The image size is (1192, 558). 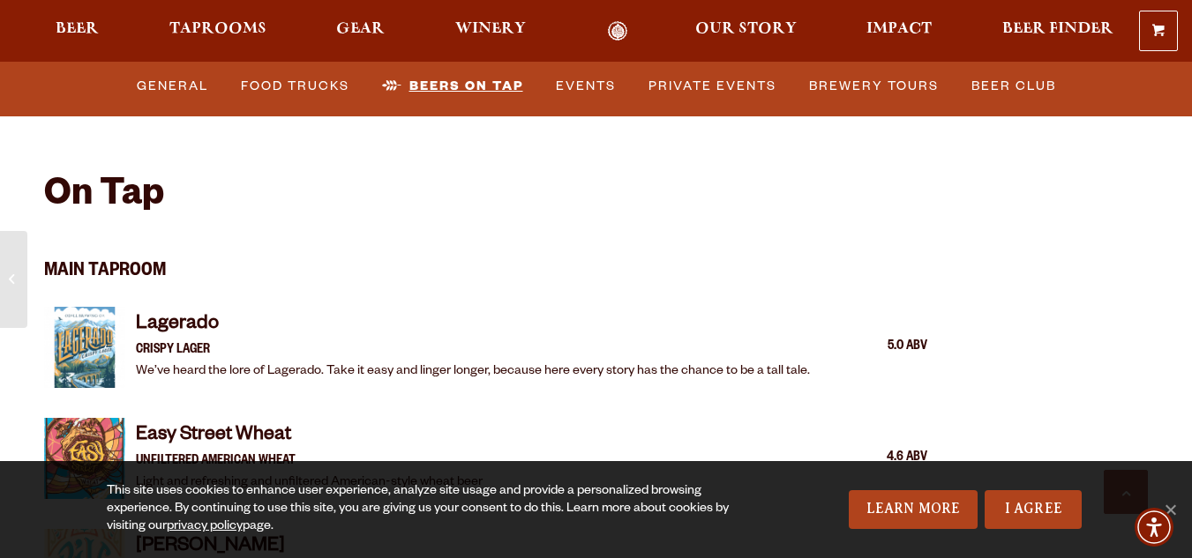 What do you see at coordinates (218, 29) in the screenshot?
I see `span: Taprooms` at bounding box center [218, 29].